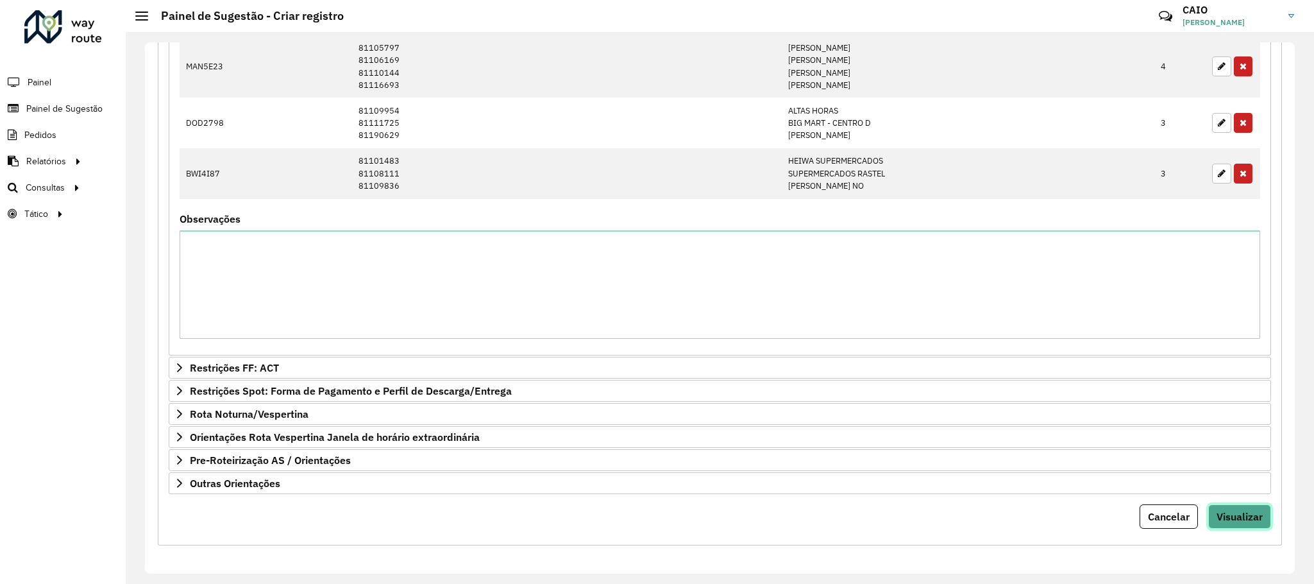 Image resolution: width=1314 pixels, height=584 pixels. Describe the element at coordinates (36, 214) in the screenshot. I see `span: Tático` at that location.